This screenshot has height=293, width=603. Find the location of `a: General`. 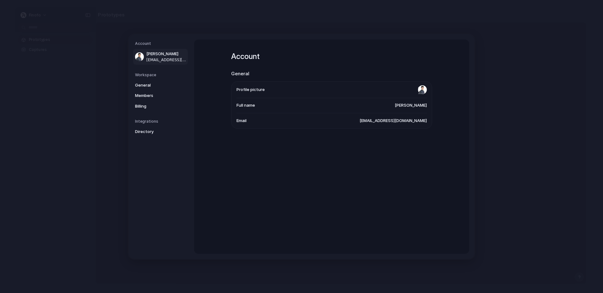

a: General is located at coordinates (161, 85).